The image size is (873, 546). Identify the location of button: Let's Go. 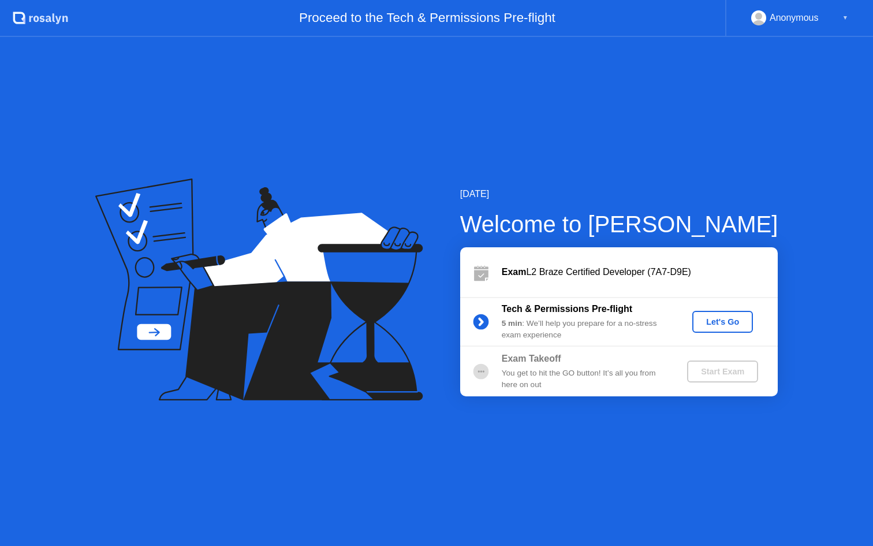
(723, 322).